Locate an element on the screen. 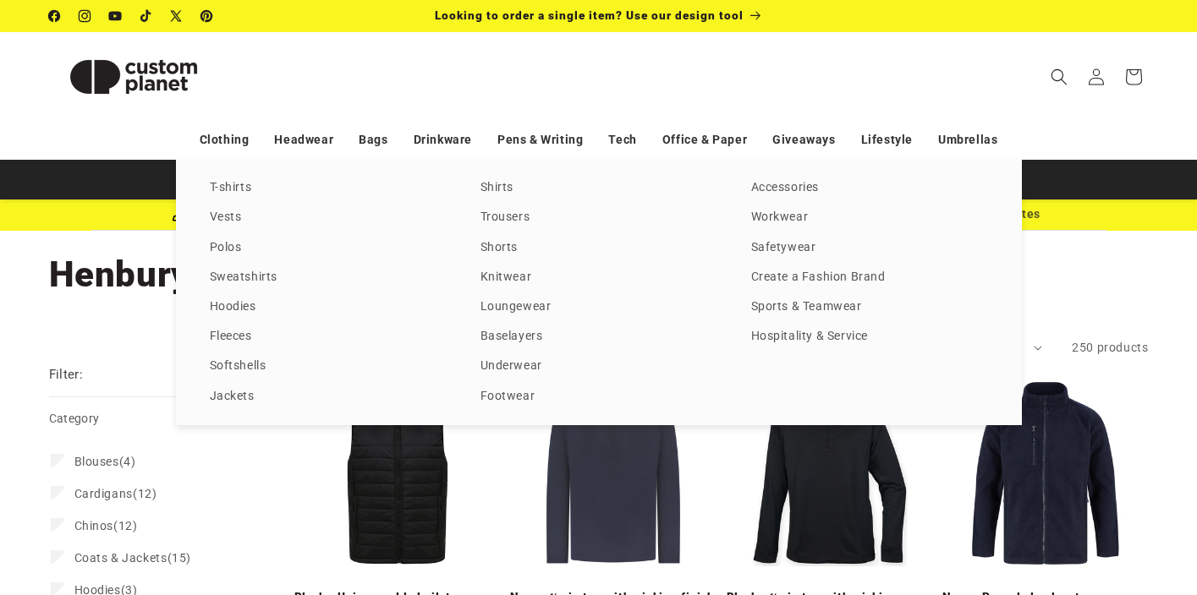  a: Jackets is located at coordinates (328, 397).